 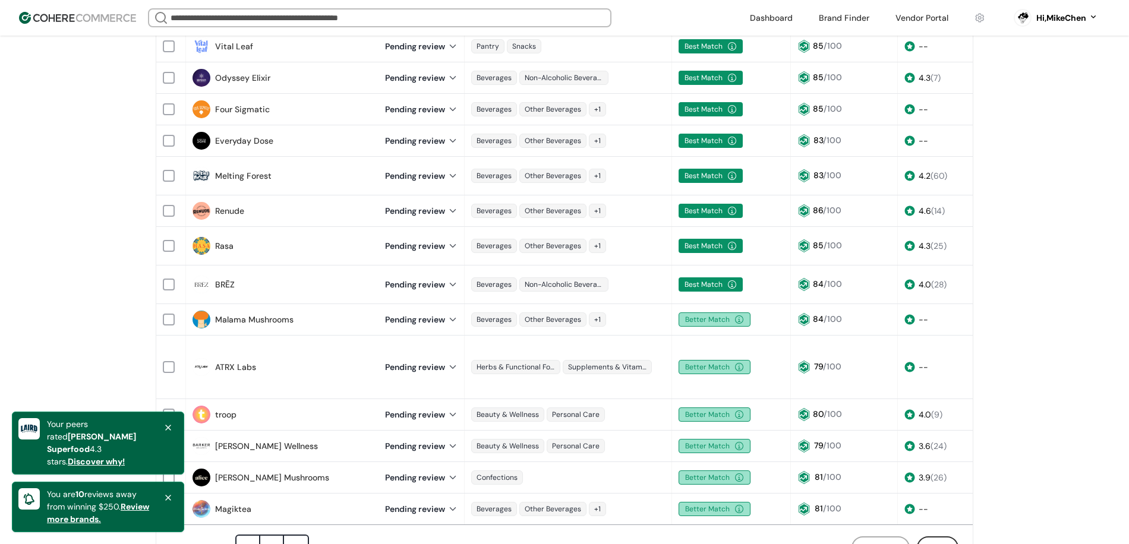 I want to click on span: Discover why!, so click(x=96, y=462).